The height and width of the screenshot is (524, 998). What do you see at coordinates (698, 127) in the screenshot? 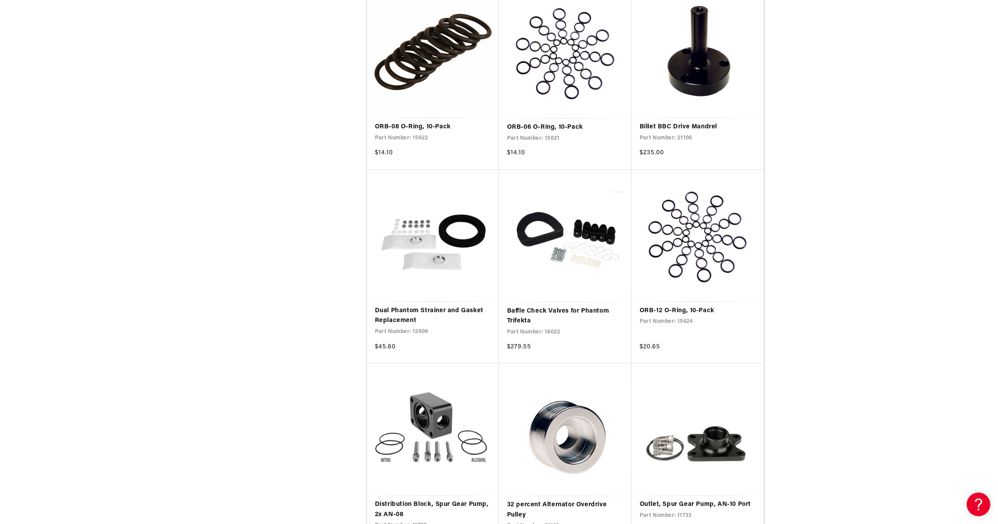
I see `a: Billet BBC Drive Mandrel` at bounding box center [698, 127].